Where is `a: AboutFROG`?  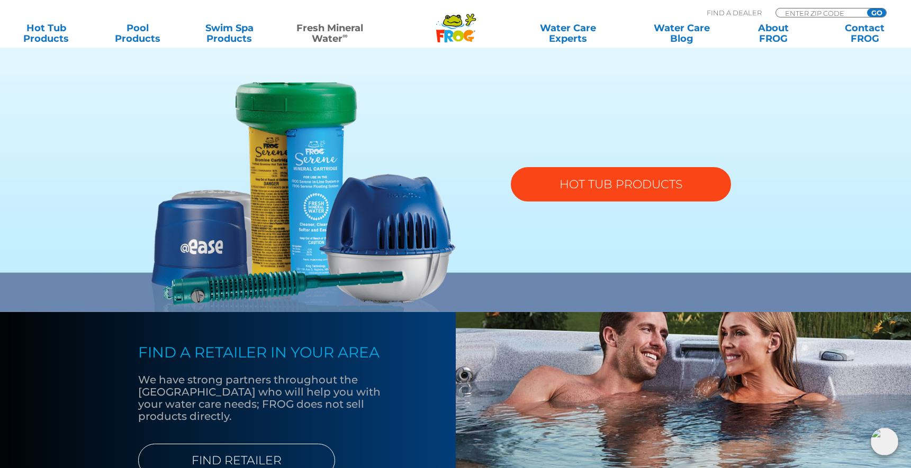 a: AboutFROG is located at coordinates (773, 33).